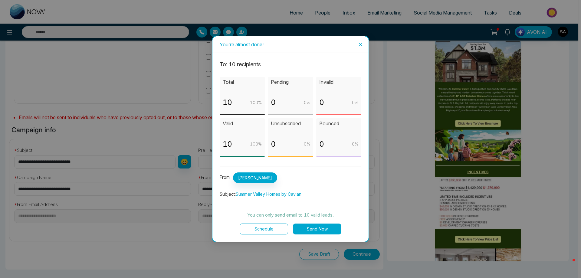  What do you see at coordinates (291, 65) in the screenshot?
I see `p: To: 10 recipient s` at bounding box center [291, 65].